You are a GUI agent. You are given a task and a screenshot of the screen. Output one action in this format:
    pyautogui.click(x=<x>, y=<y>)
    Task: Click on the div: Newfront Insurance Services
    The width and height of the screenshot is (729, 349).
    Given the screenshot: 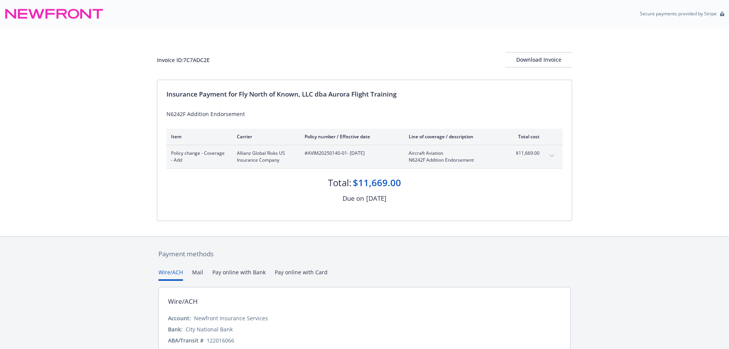 What is the action you would take?
    pyautogui.click(x=231, y=318)
    